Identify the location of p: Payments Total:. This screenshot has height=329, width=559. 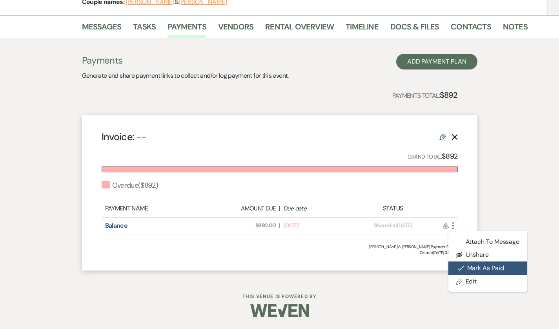
(425, 95).